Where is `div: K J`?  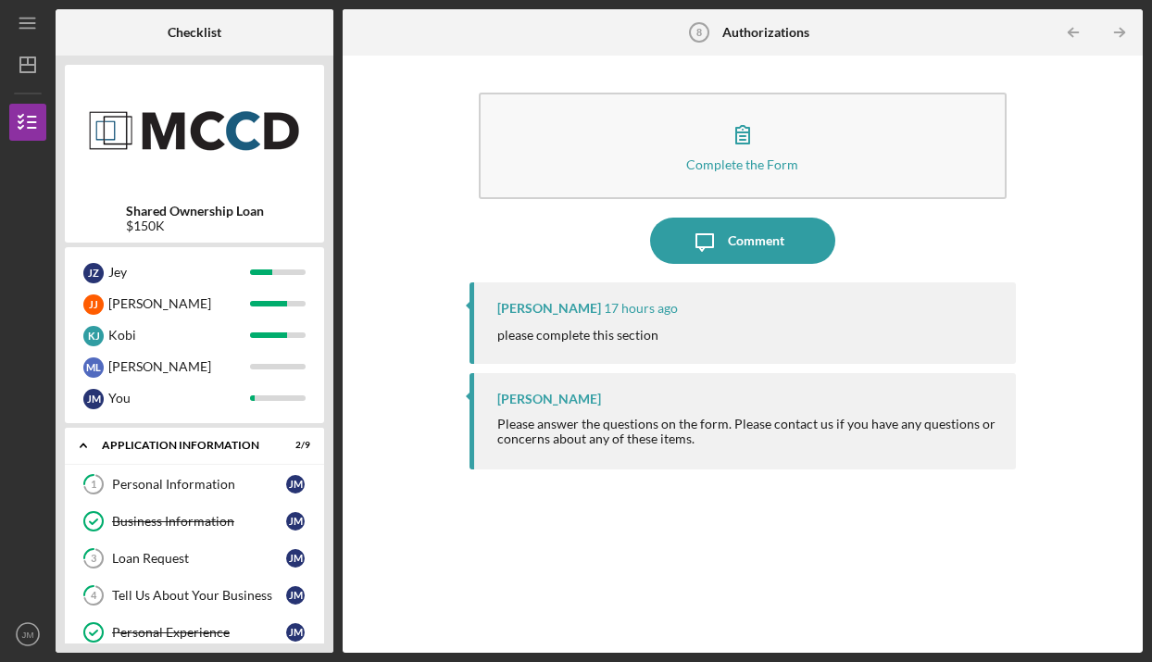 div: K J is located at coordinates (94, 336).